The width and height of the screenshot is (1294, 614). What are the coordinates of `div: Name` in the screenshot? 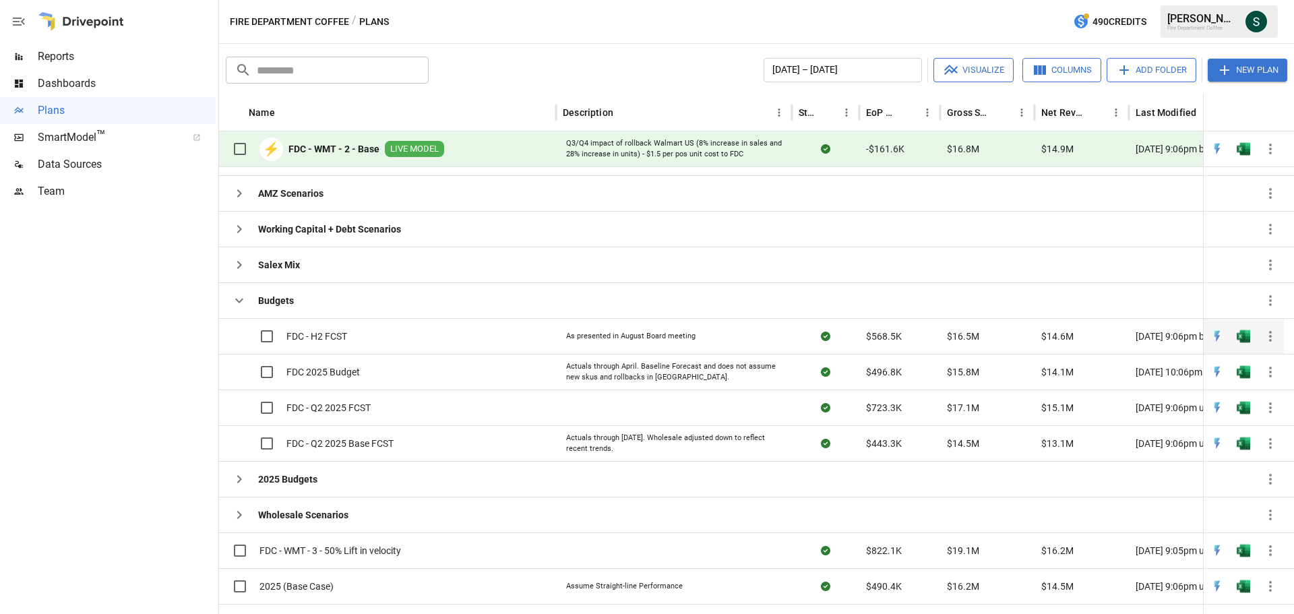 It's located at (261, 113).